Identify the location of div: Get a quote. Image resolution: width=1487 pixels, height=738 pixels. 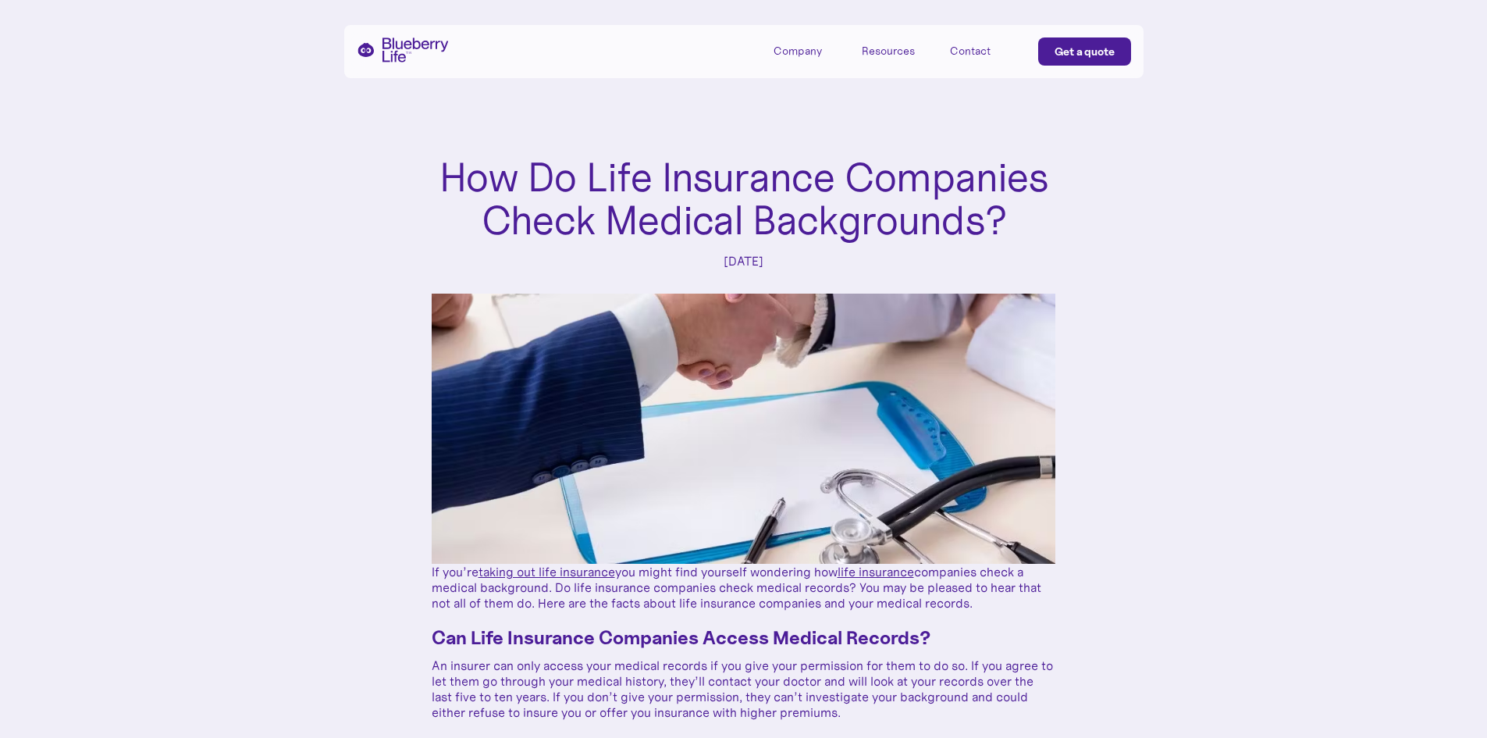
(1084, 52).